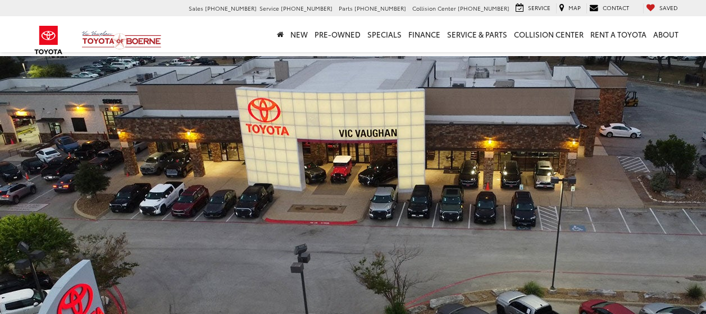 This screenshot has width=706, height=314. What do you see at coordinates (434, 8) in the screenshot?
I see `span: Collision Center` at bounding box center [434, 8].